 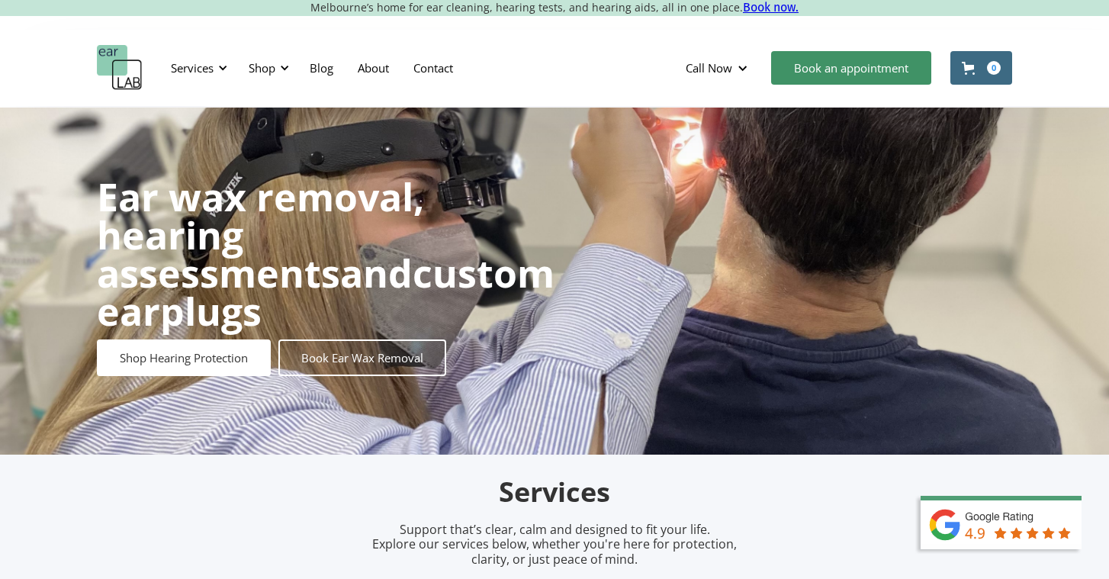 What do you see at coordinates (373, 68) in the screenshot?
I see `a: About` at bounding box center [373, 68].